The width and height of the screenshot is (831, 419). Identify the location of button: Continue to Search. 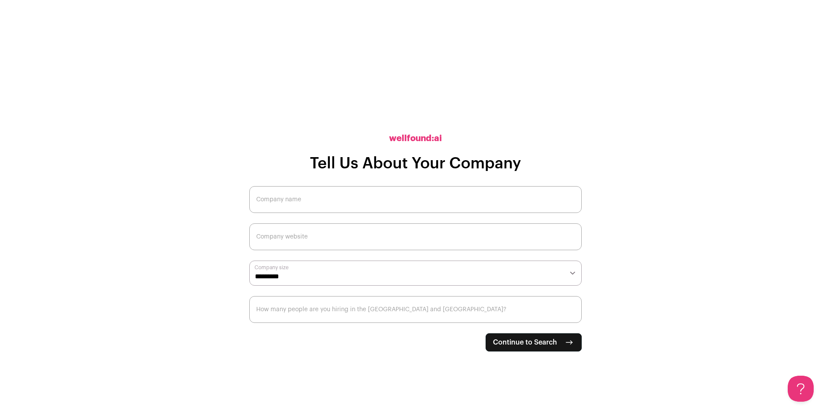
(533, 342).